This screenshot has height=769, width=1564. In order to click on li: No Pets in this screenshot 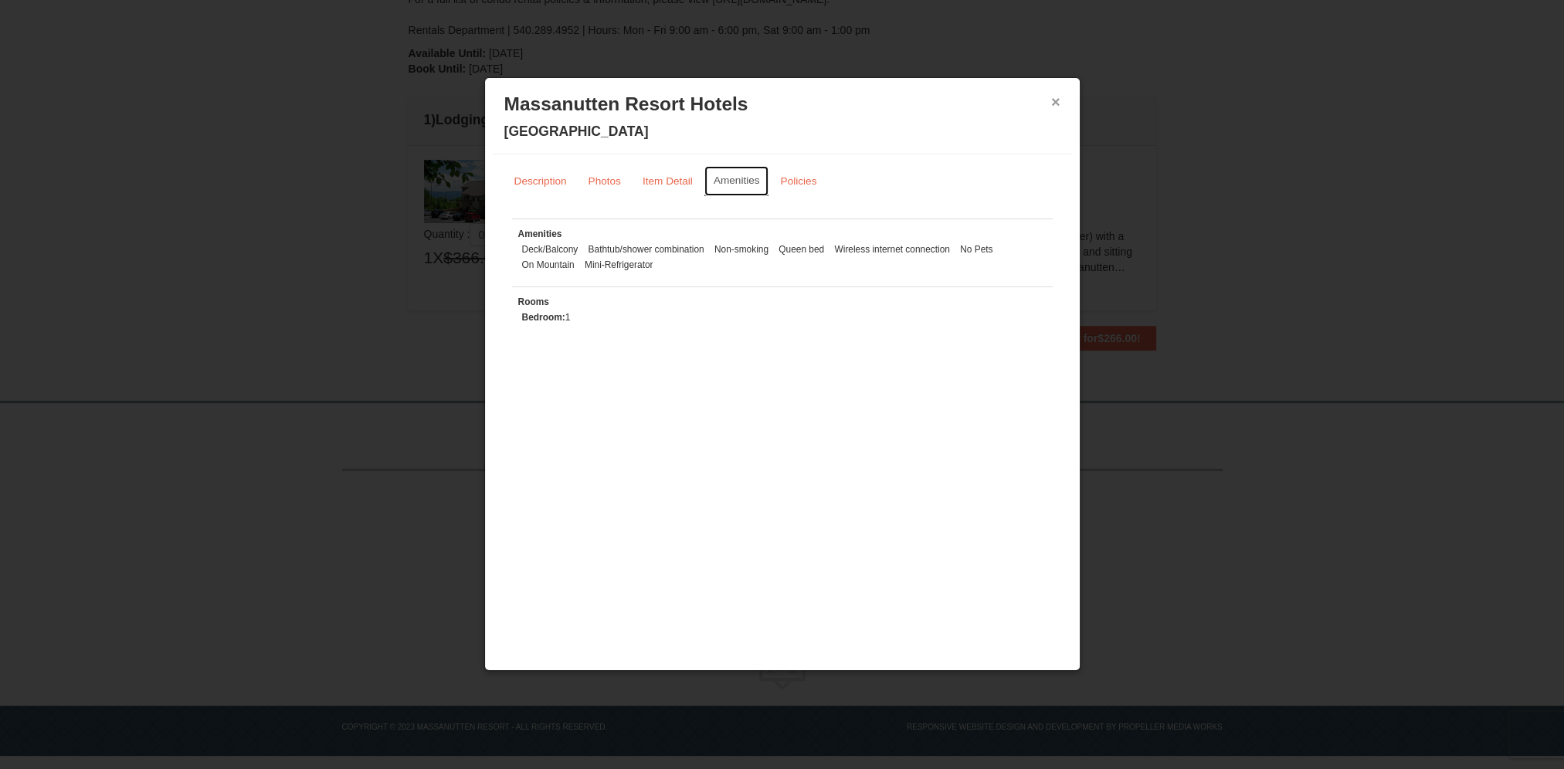, I will do `click(976, 249)`.